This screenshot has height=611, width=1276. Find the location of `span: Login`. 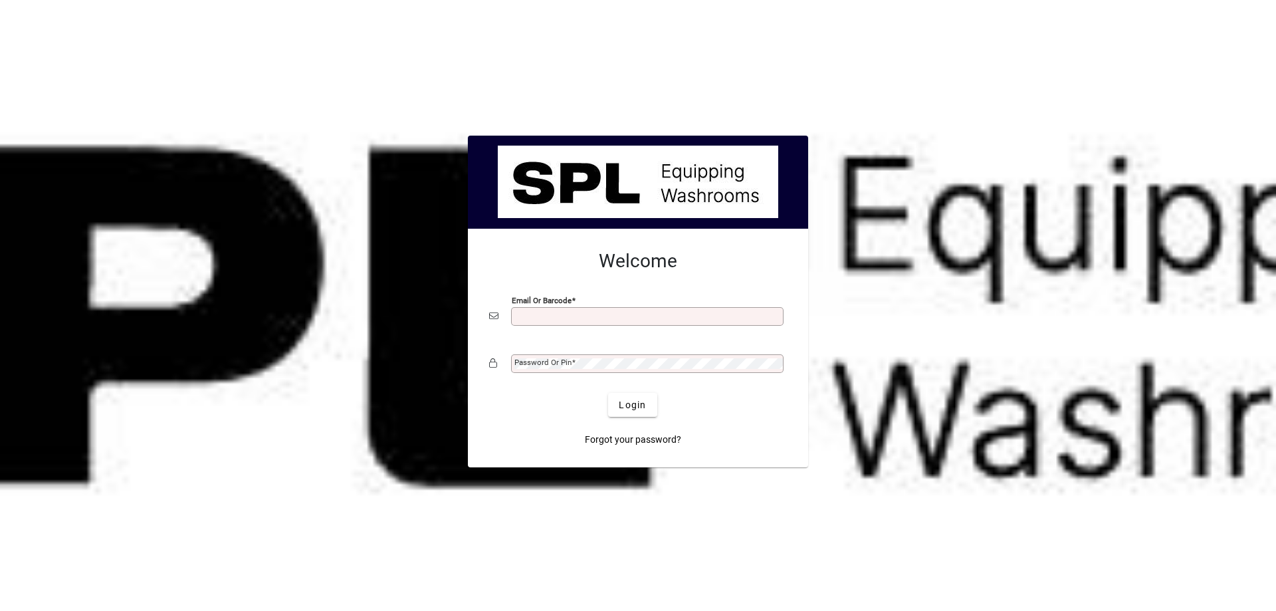

span: Login is located at coordinates (632, 405).